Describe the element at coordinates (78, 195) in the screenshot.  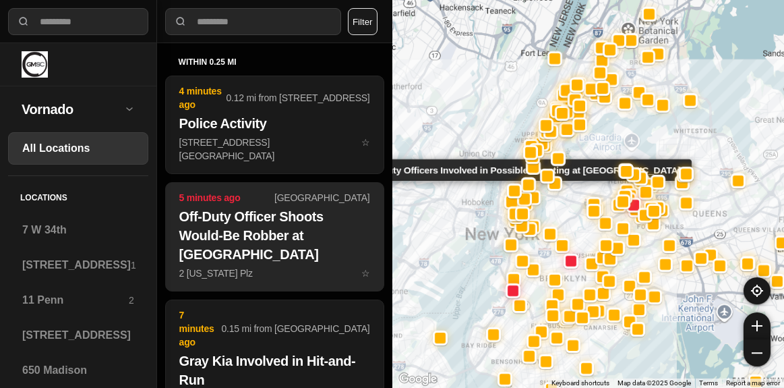
I see `h5: Locations` at that location.